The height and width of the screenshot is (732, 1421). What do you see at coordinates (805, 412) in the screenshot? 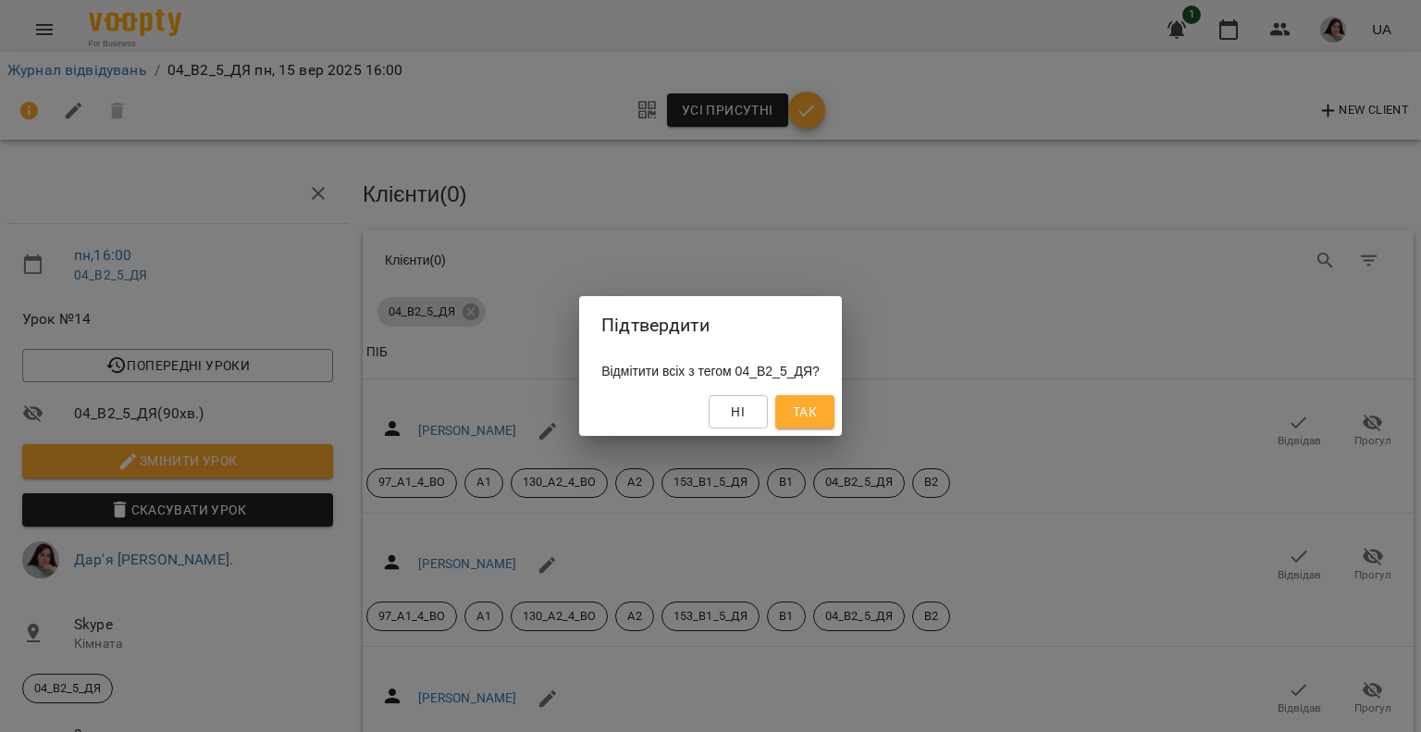
I see `button: Так` at bounding box center [805, 412].